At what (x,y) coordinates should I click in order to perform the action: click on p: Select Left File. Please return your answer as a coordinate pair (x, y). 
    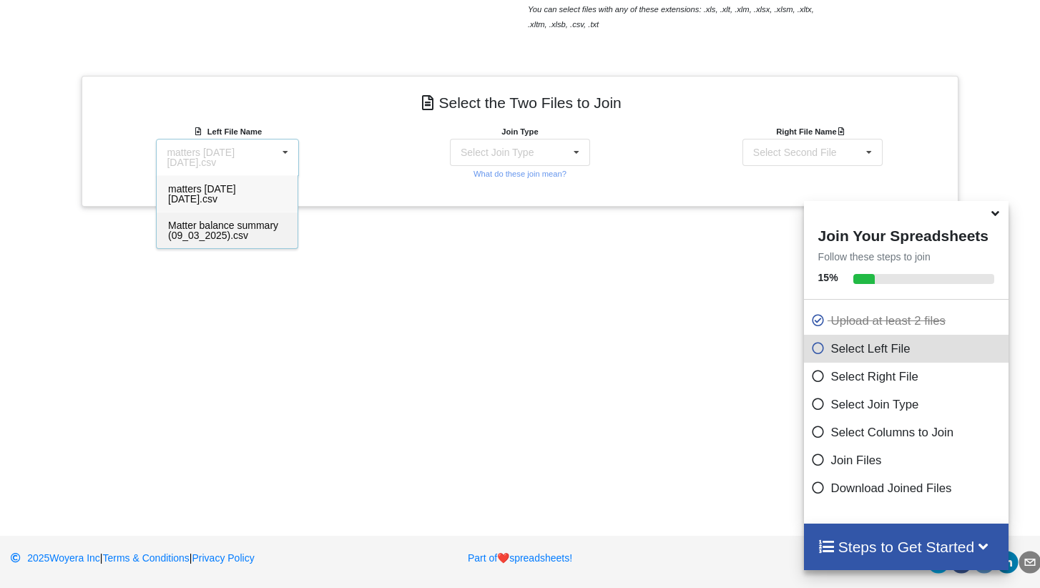
    Looking at the image, I should click on (909, 348).